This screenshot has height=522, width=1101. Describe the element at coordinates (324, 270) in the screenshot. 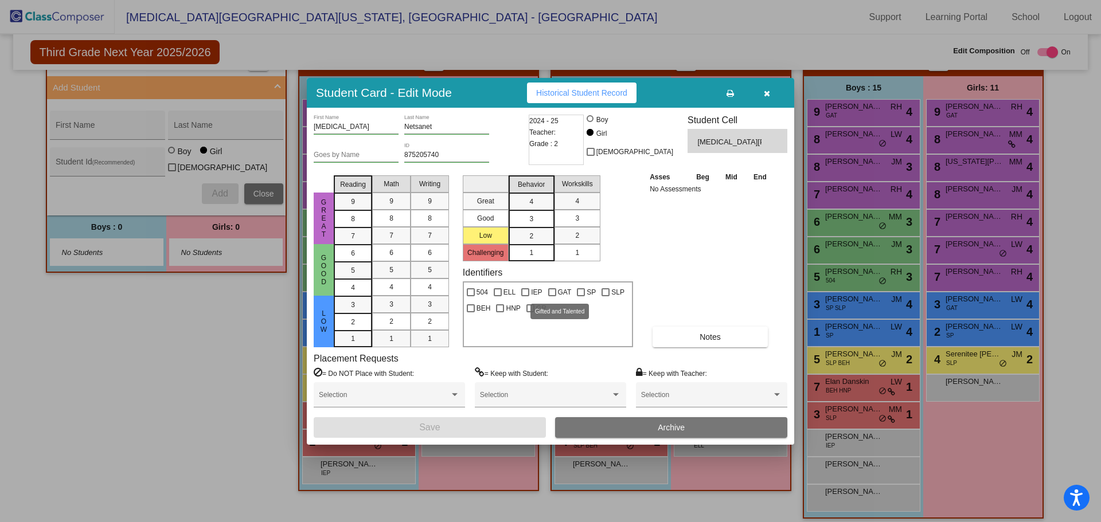

I see `span: Good` at that location.